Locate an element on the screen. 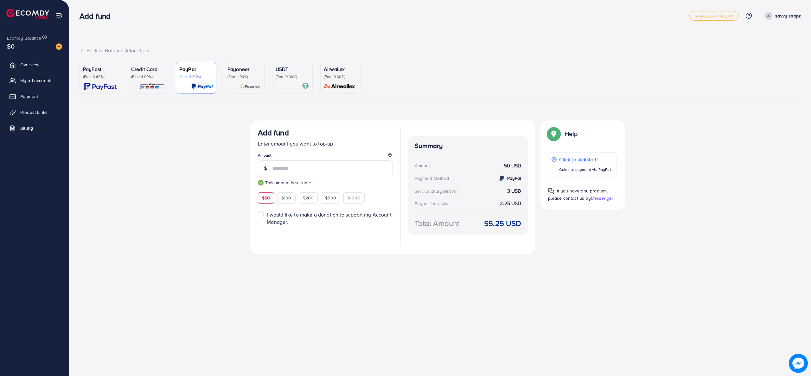  span: If you have any problem, please contact us by is located at coordinates (578, 194).